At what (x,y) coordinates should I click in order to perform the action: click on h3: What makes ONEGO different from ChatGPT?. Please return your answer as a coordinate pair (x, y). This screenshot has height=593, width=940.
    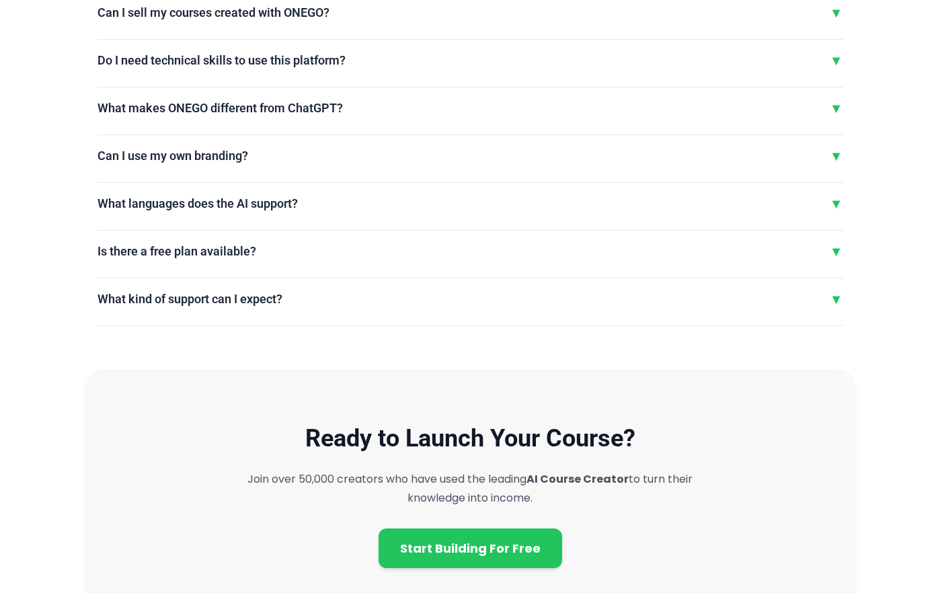
    Looking at the image, I should click on (220, 108).